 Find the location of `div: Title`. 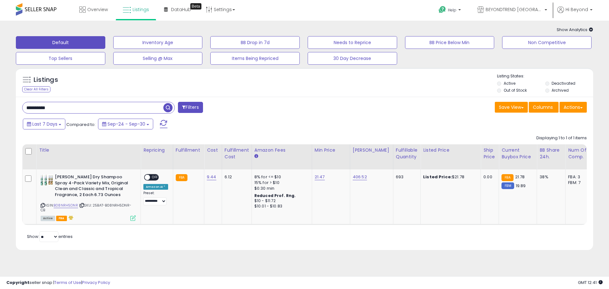

div: Title is located at coordinates (89, 150).